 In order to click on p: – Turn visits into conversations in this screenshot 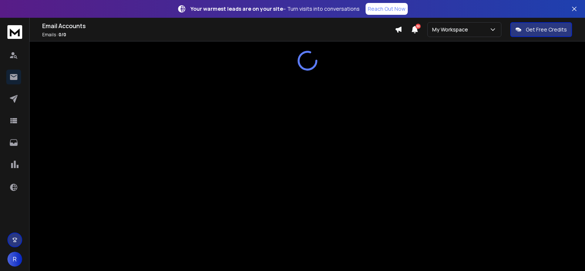, I will do `click(275, 9)`.